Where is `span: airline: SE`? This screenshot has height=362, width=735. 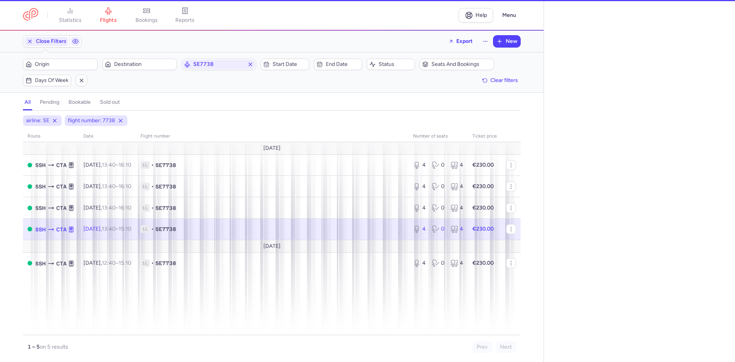
span: airline: SE is located at coordinates (38, 121).